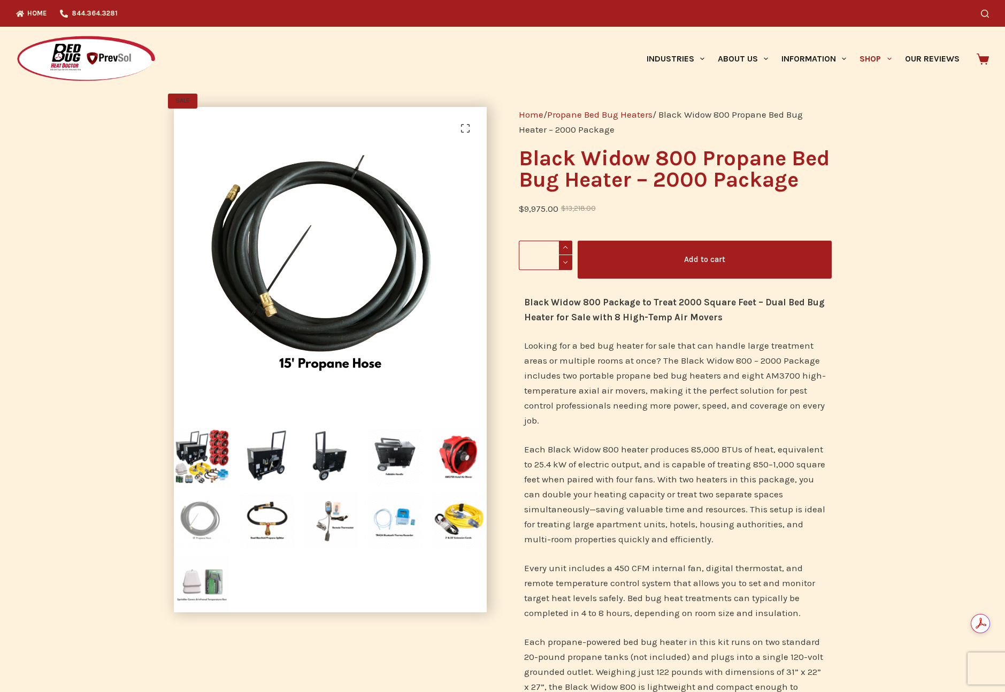 This screenshot has width=1005, height=692. What do you see at coordinates (330, 520) in the screenshot?
I see `img: Remote Thermostat for temperature monitoring` at bounding box center [330, 520].